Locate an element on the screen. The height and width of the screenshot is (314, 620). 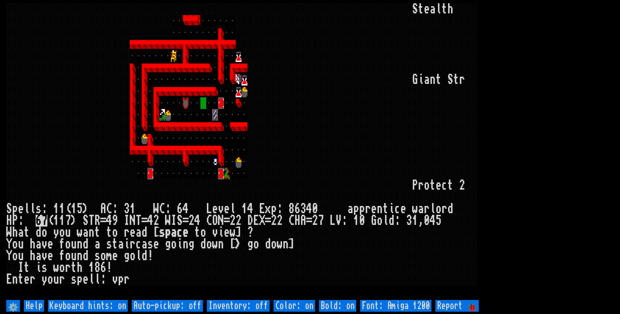
div: A is located at coordinates (103, 209).